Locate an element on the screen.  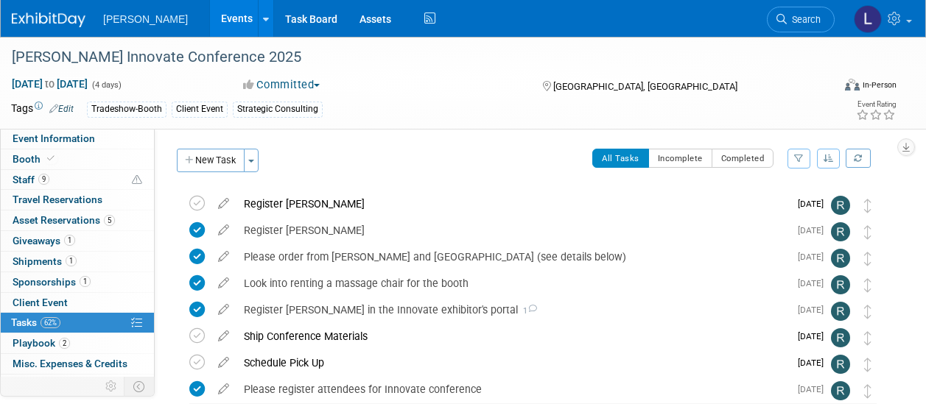
button: Committed is located at coordinates (281, 85).